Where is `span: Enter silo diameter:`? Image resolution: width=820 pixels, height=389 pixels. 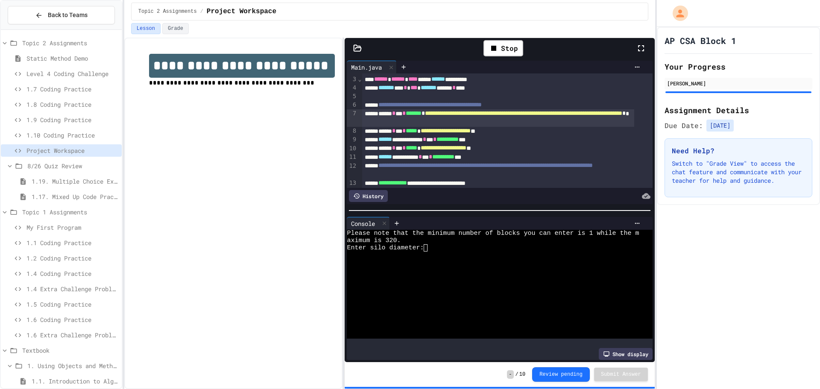
span: Enter silo diameter: is located at coordinates (385, 248).